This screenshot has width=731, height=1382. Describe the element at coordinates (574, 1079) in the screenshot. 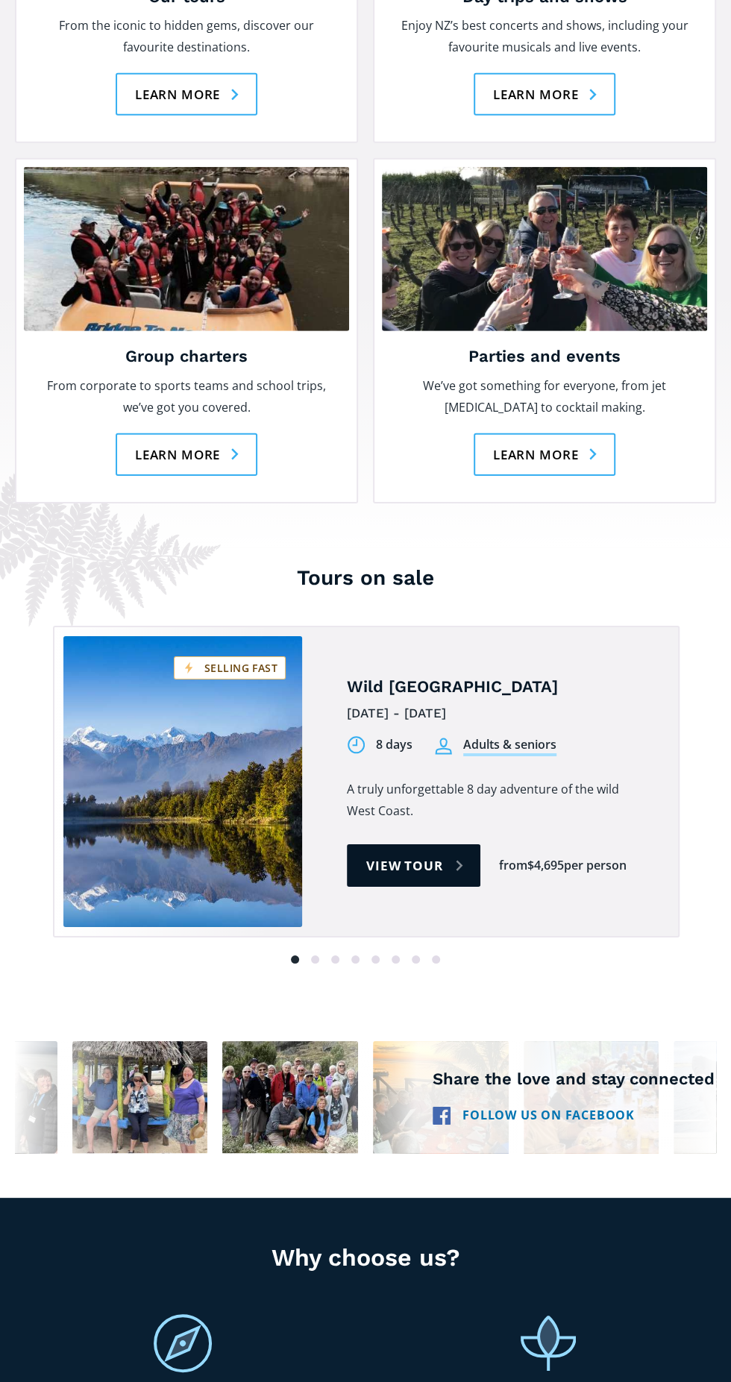

I see `h3: Share the love and stay connected` at that location.